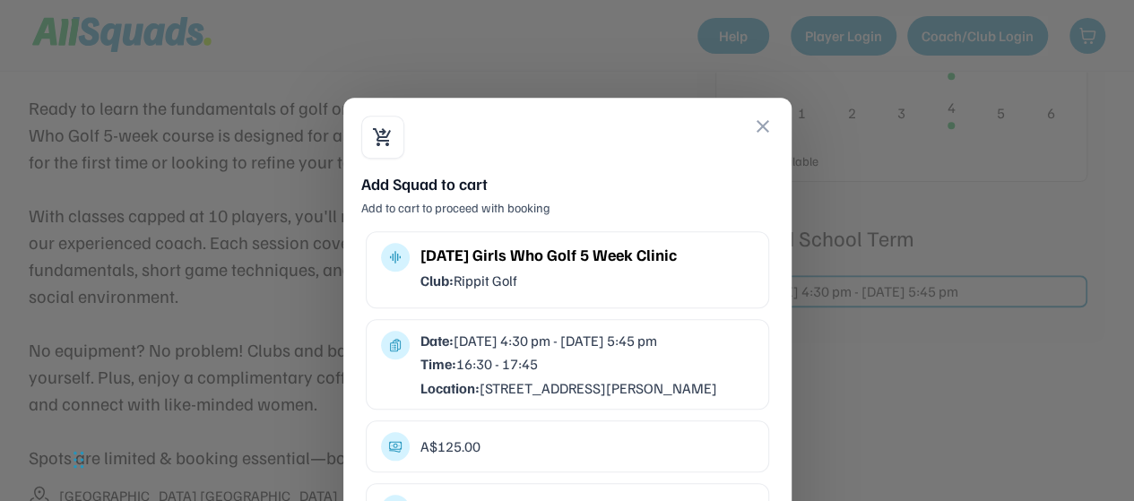 The width and height of the screenshot is (1134, 501). Describe the element at coordinates (567, 184) in the screenshot. I see `div: Add Squad to cart` at that location.